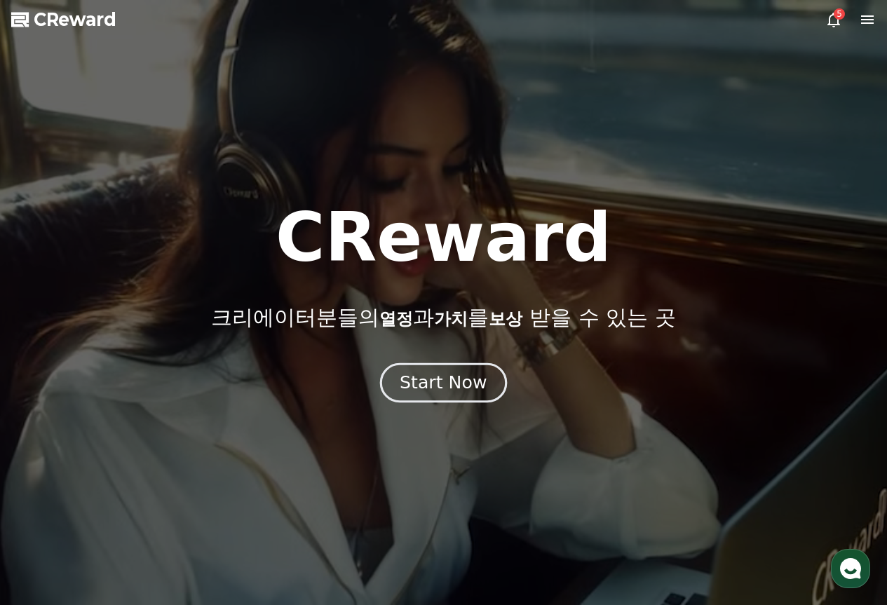 This screenshot has height=605, width=887. Describe the element at coordinates (505, 319) in the screenshot. I see `span: 보상` at that location.